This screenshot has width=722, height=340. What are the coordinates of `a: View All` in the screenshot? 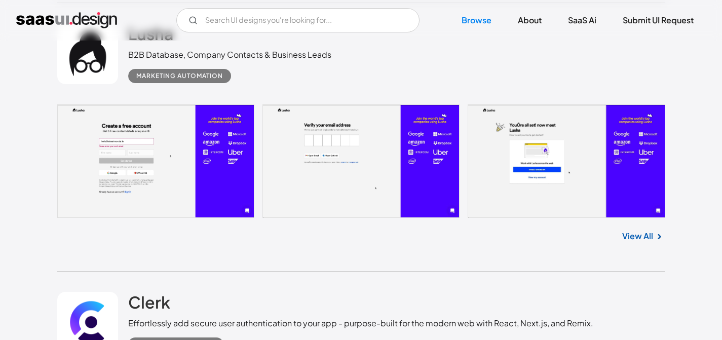 It's located at (638, 236).